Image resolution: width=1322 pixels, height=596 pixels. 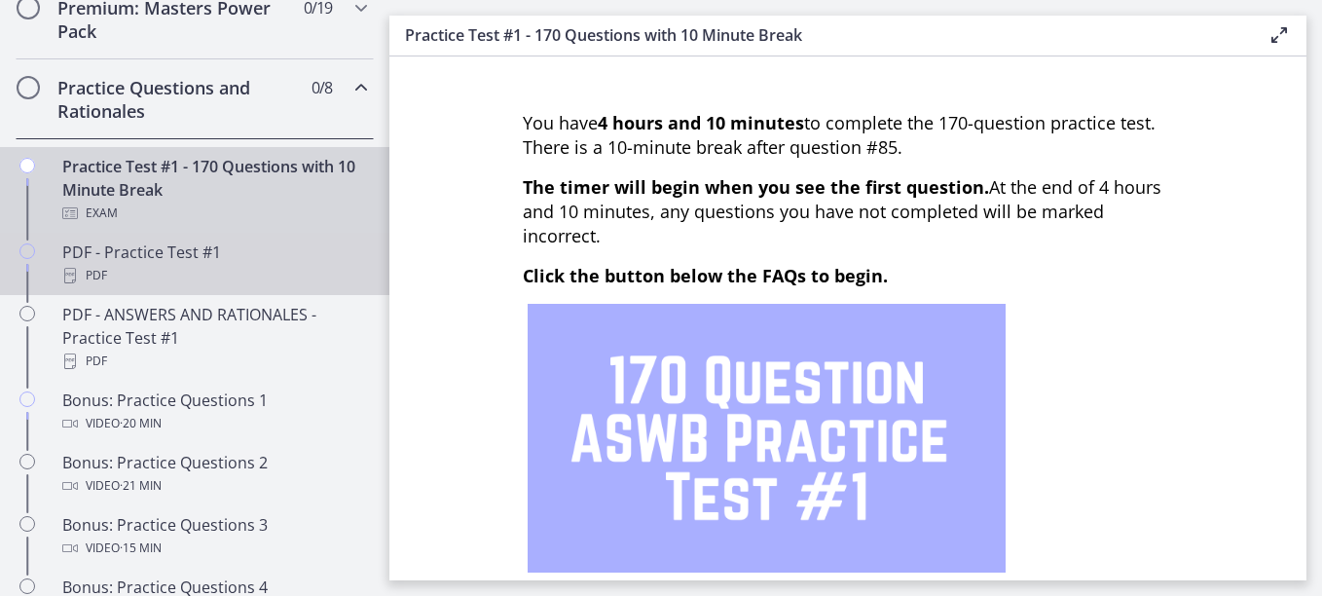 What do you see at coordinates (214, 338) in the screenshot?
I see `div: PDF - ANSWERS AND RATIONALES - Practice Test #1` at bounding box center [214, 338].